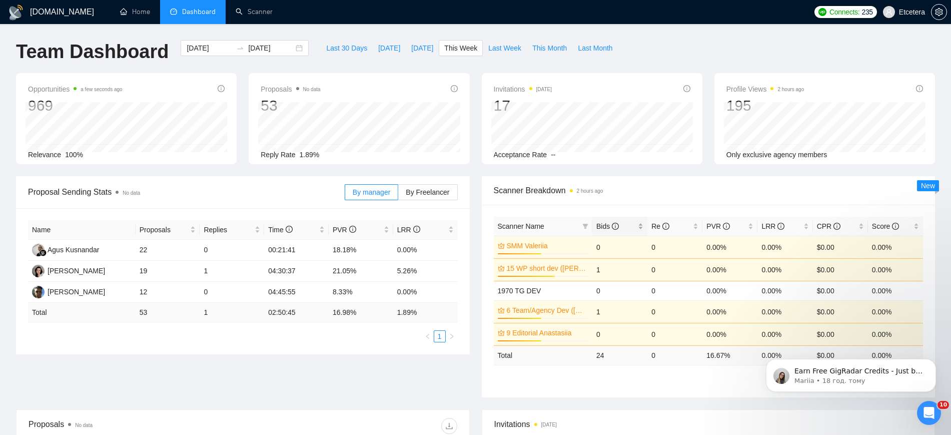  Describe the element at coordinates (347, 48) in the screenshot. I see `span: Last 30 Days` at that location.